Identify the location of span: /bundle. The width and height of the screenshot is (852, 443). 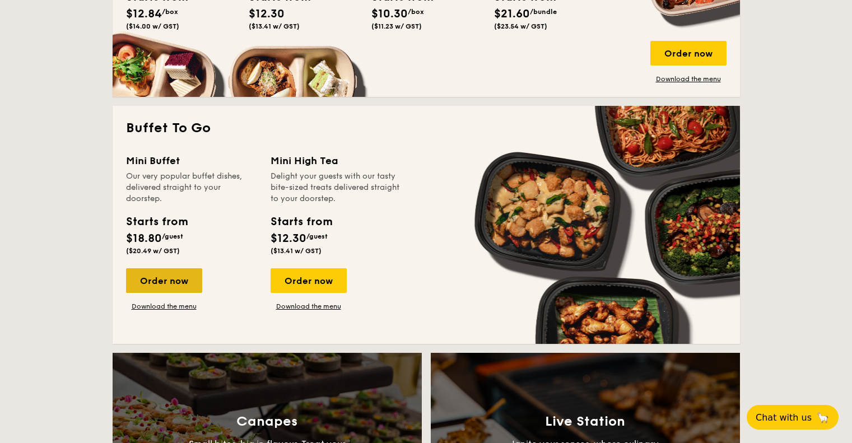
(543, 12).